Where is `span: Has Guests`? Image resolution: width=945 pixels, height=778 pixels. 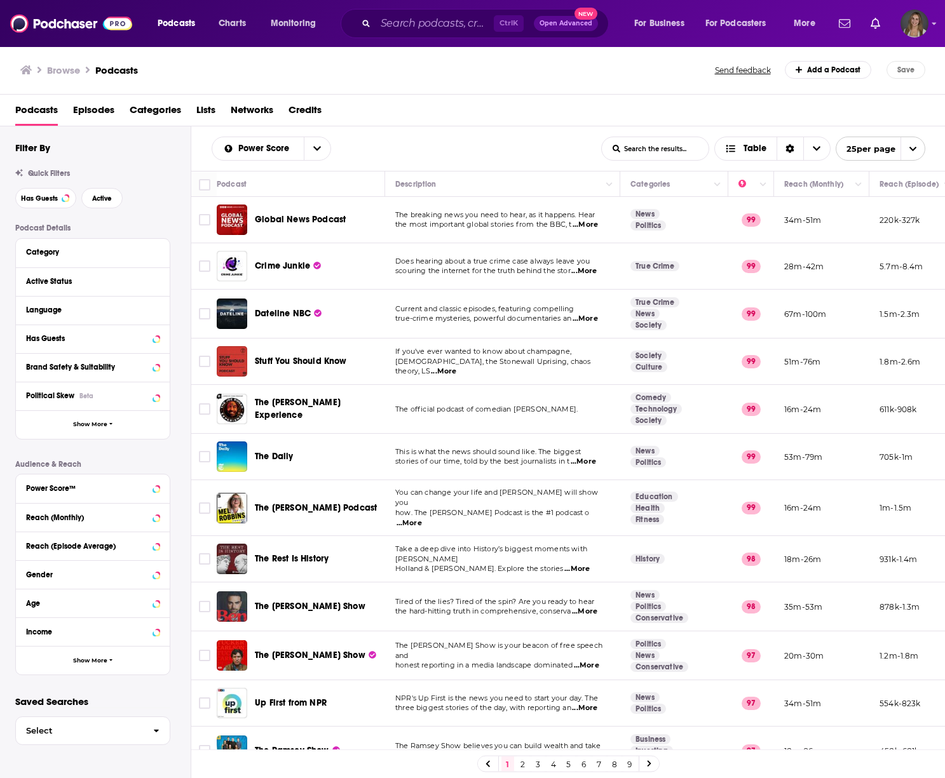 span: Has Guests is located at coordinates (39, 198).